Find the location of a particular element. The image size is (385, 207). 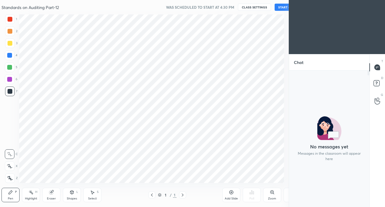

div: Add Slide is located at coordinates (231, 199).